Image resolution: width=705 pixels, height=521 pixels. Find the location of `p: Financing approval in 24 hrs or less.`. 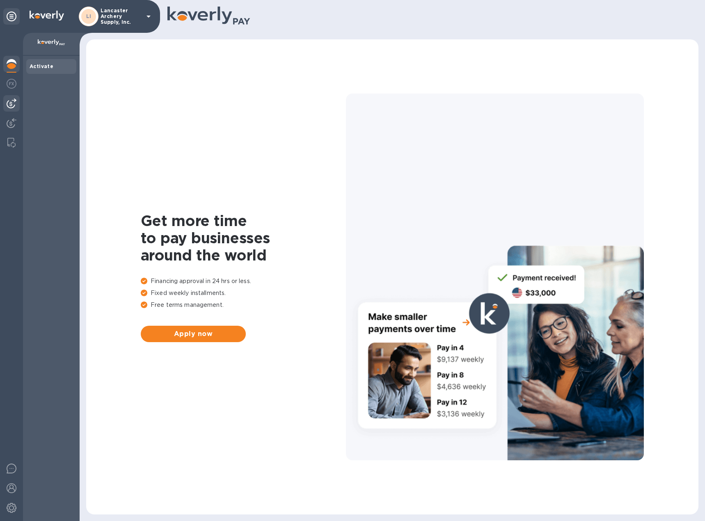

p: Financing approval in 24 hrs or less. is located at coordinates (243, 281).